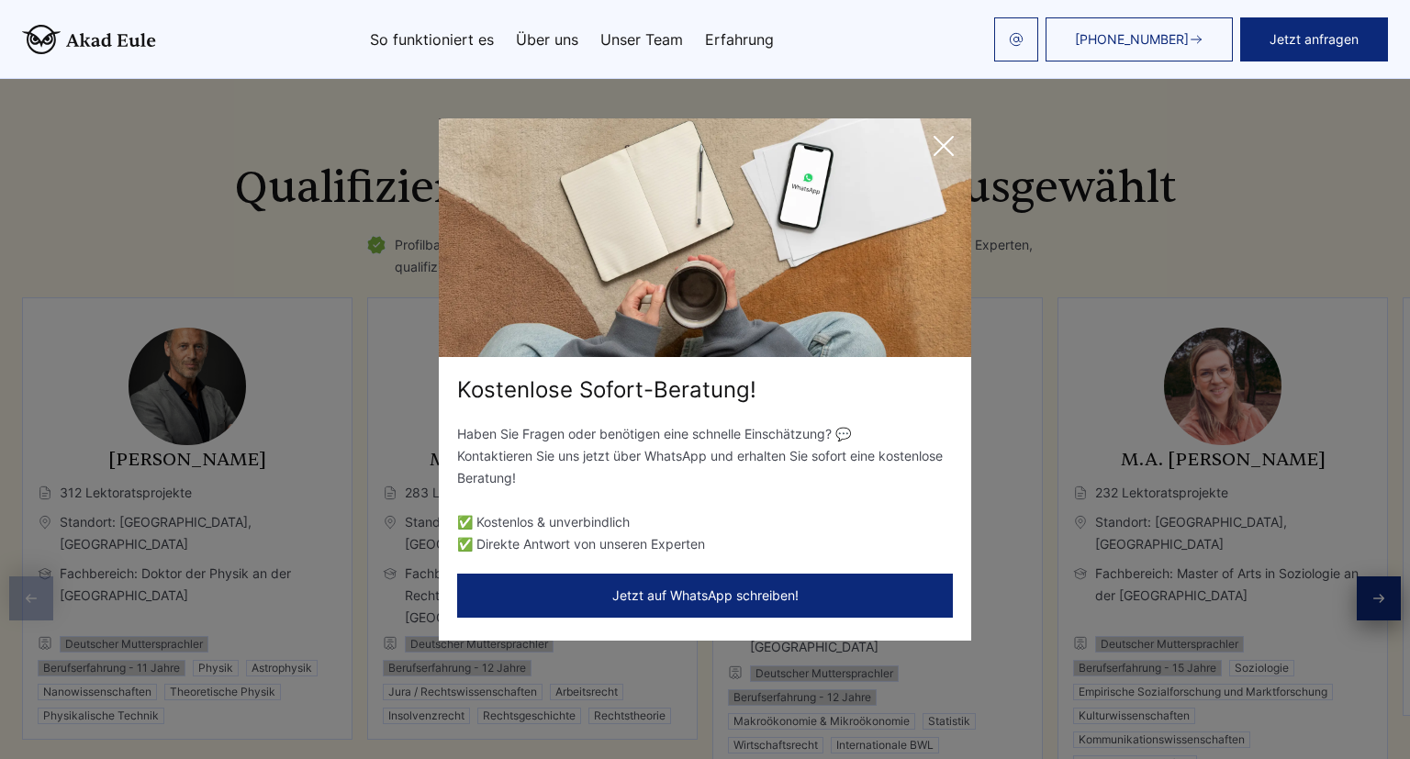 This screenshot has height=759, width=1410. Describe the element at coordinates (705, 522) in the screenshot. I see `li: ✅ Kostenlos & unverbindlich` at that location.